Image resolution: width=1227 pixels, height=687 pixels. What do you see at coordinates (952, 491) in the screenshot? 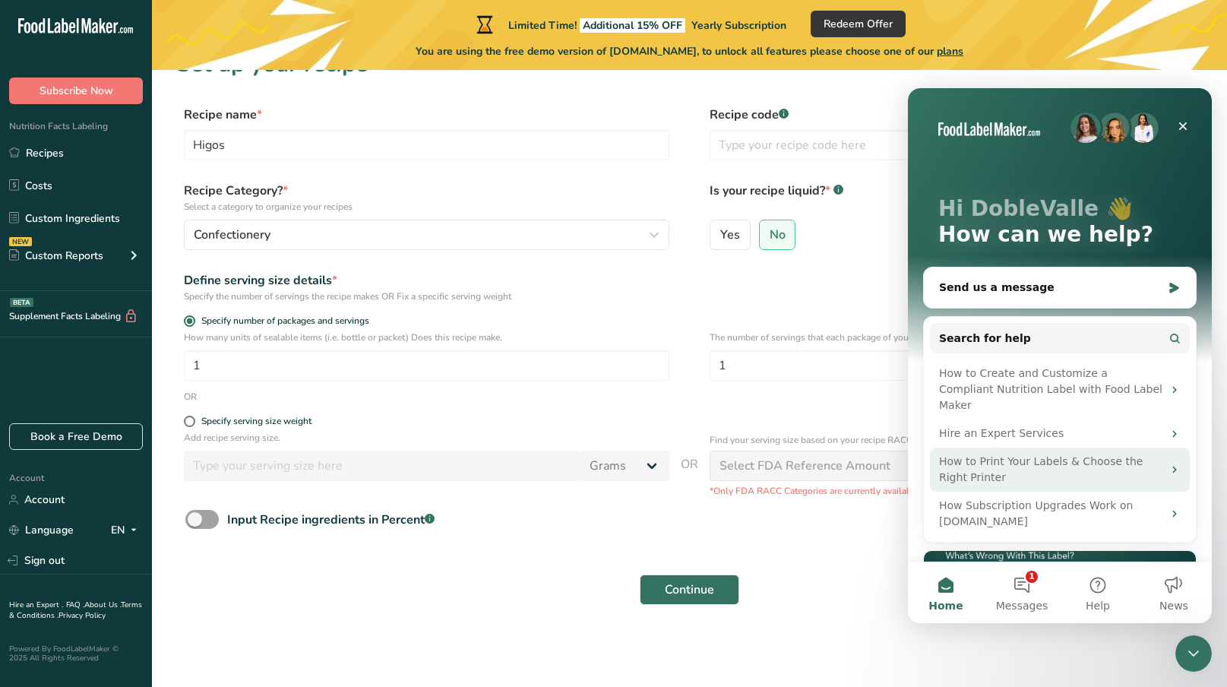
I see `p: *Only FDA RACC Categories are currently available` at bounding box center [952, 491].